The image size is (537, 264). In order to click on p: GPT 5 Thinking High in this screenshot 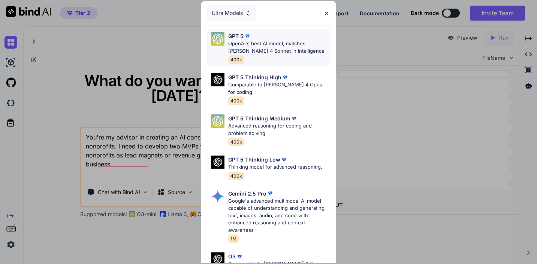, I will do `click(255, 77)`.